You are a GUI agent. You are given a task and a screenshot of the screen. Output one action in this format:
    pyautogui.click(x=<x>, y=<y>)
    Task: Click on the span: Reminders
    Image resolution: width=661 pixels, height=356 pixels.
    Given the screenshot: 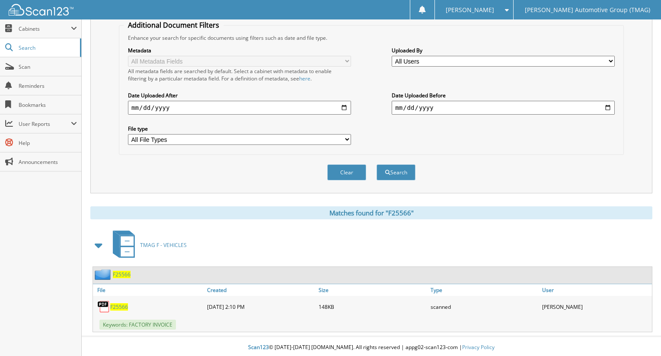 What is the action you would take?
    pyautogui.click(x=48, y=86)
    